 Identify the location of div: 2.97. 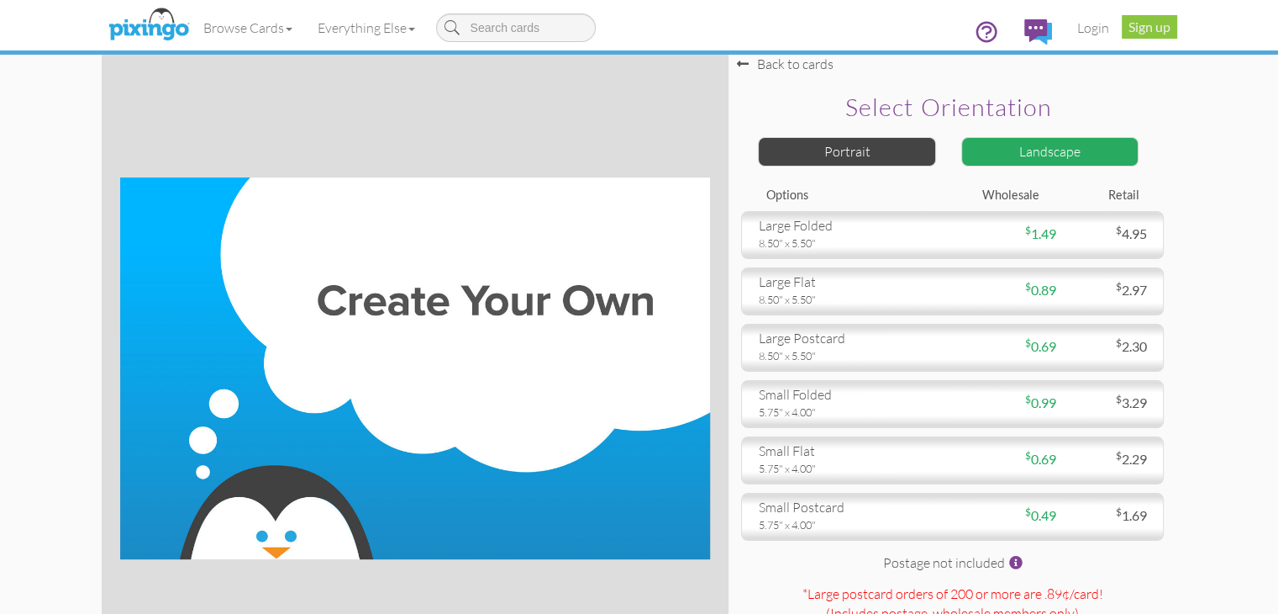
(1108, 290).